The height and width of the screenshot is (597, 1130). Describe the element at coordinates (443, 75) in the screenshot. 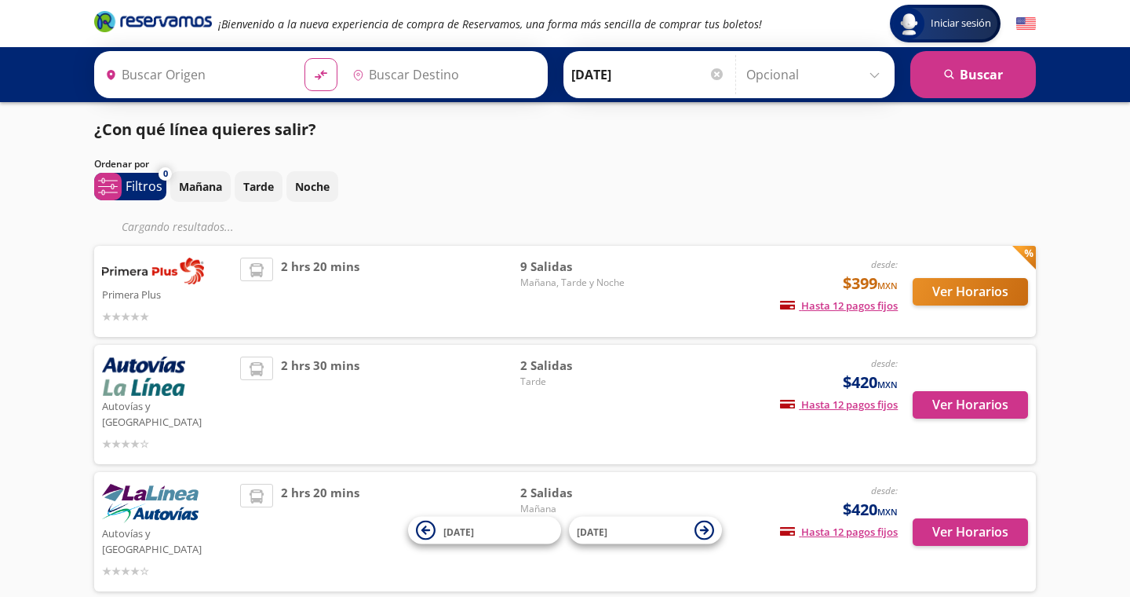

I see `input: Buscar Destino` at that location.